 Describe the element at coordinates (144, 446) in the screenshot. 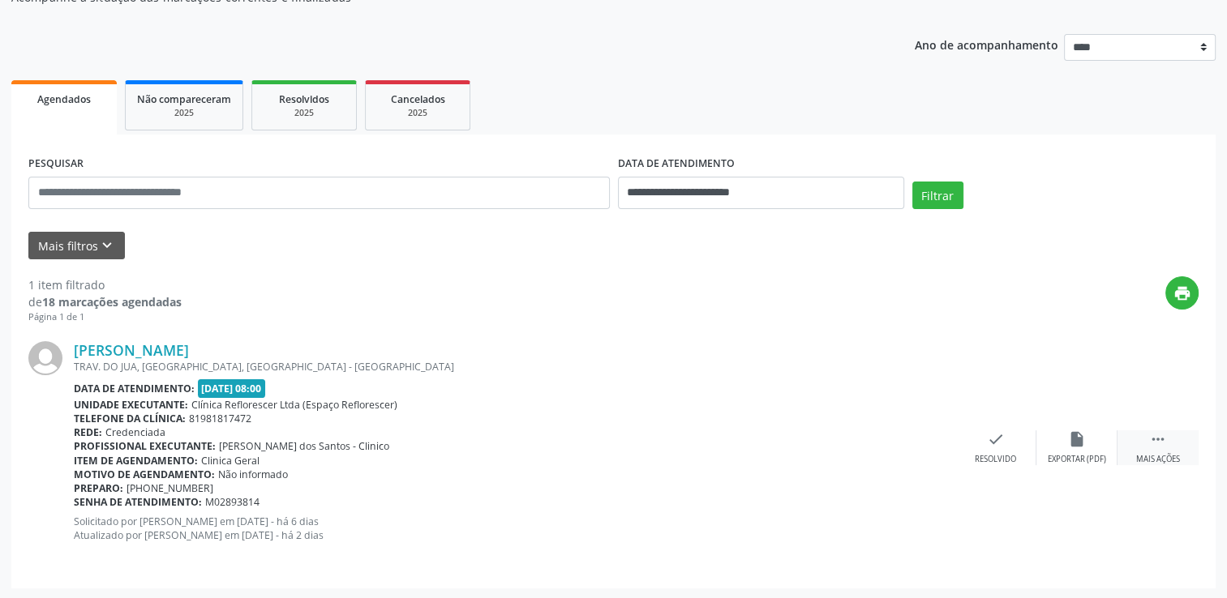

I see `b: Profissional executante:` at that location.